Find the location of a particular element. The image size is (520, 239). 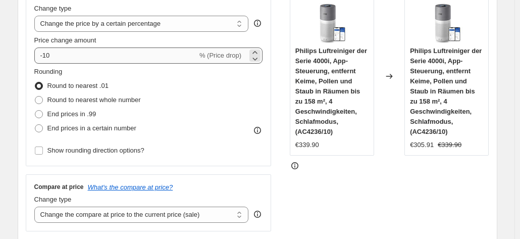

input: -15 is located at coordinates (116, 55).